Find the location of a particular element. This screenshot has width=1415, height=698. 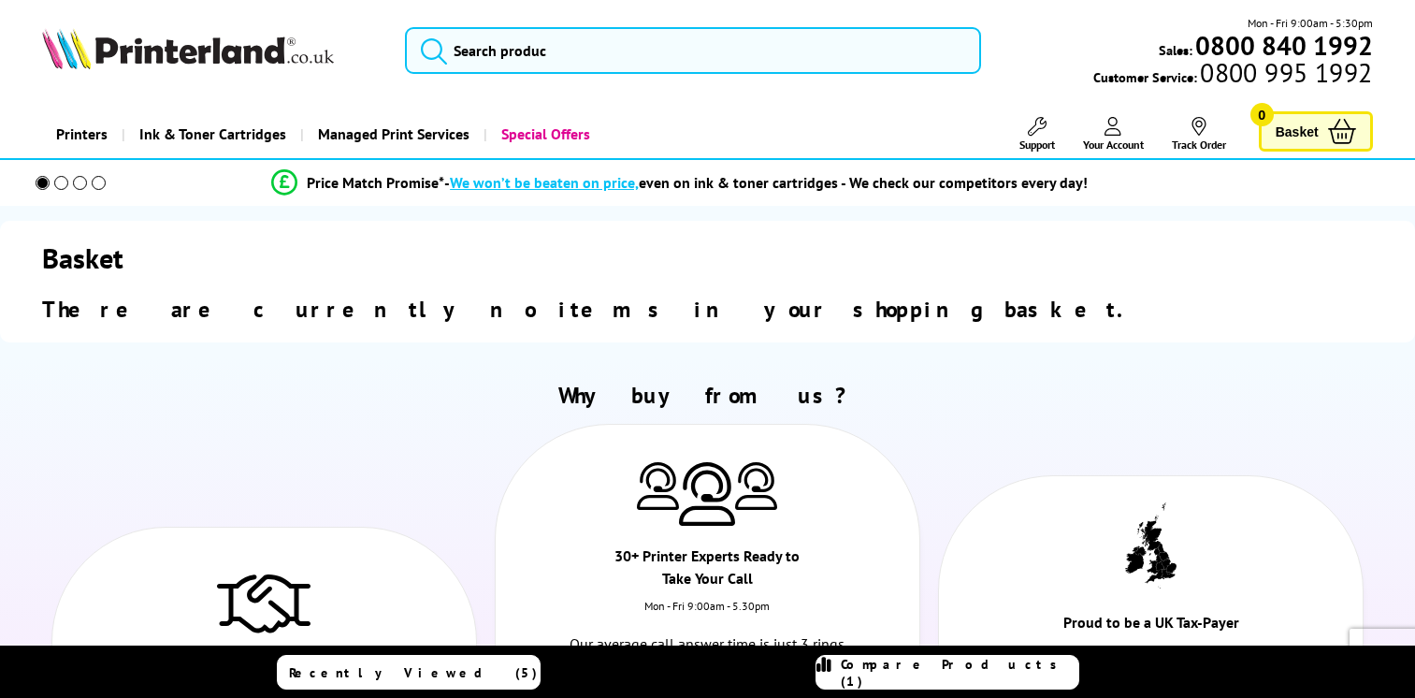

span: There are currently no items in your shopping basket. is located at coordinates (593, 309).